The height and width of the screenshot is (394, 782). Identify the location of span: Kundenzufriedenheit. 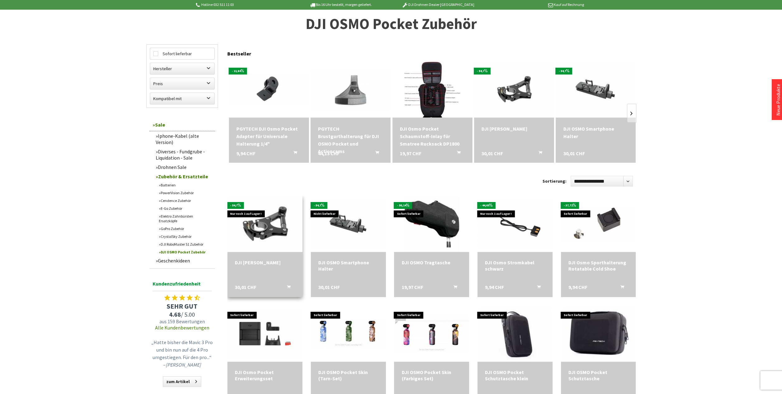
(182, 285).